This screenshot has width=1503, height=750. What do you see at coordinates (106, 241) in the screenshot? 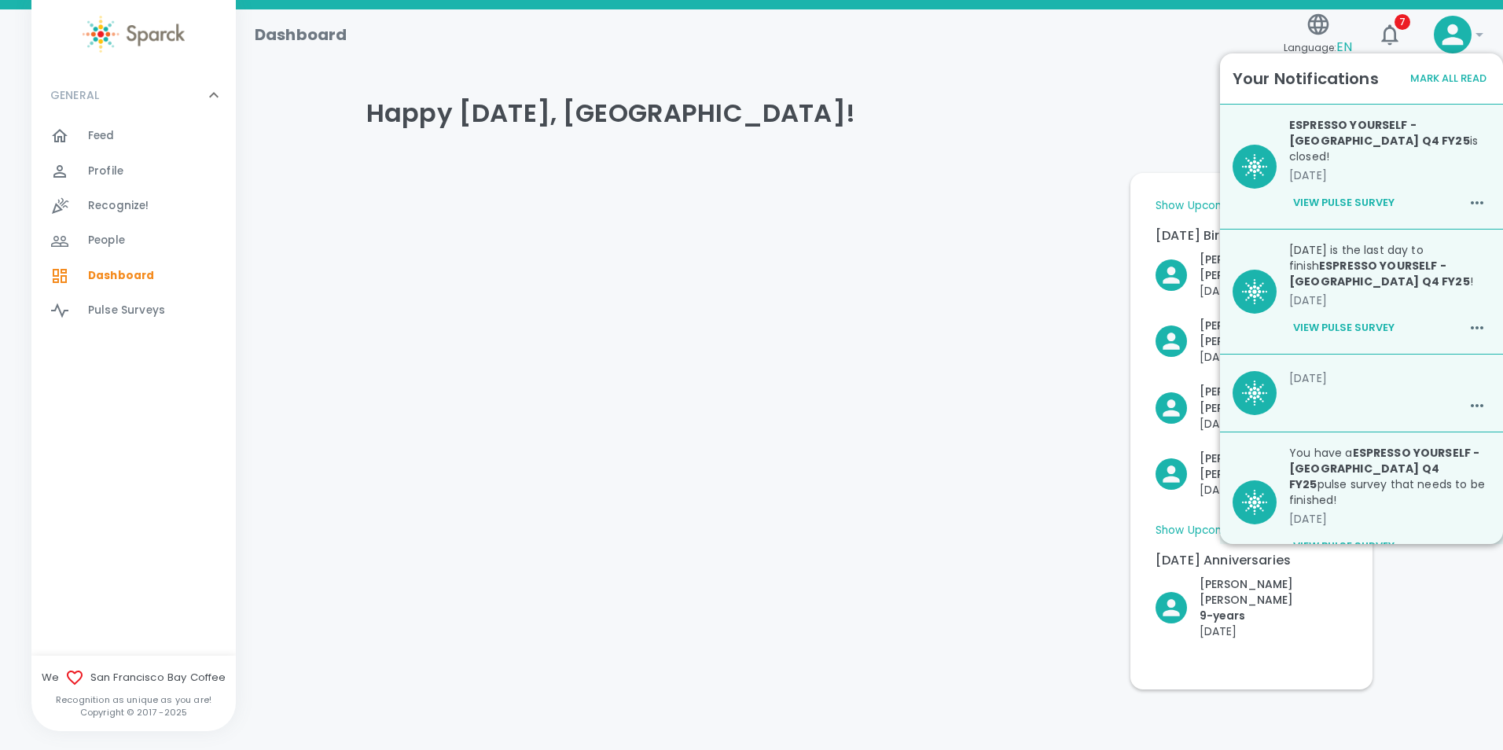
I see `span: People` at bounding box center [106, 241].